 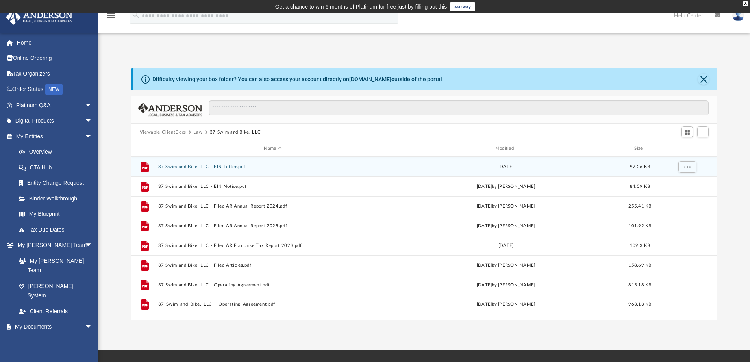 What do you see at coordinates (39, 17) in the screenshot?
I see `img: Anderson Advisors Platinum Portal` at bounding box center [39, 17].